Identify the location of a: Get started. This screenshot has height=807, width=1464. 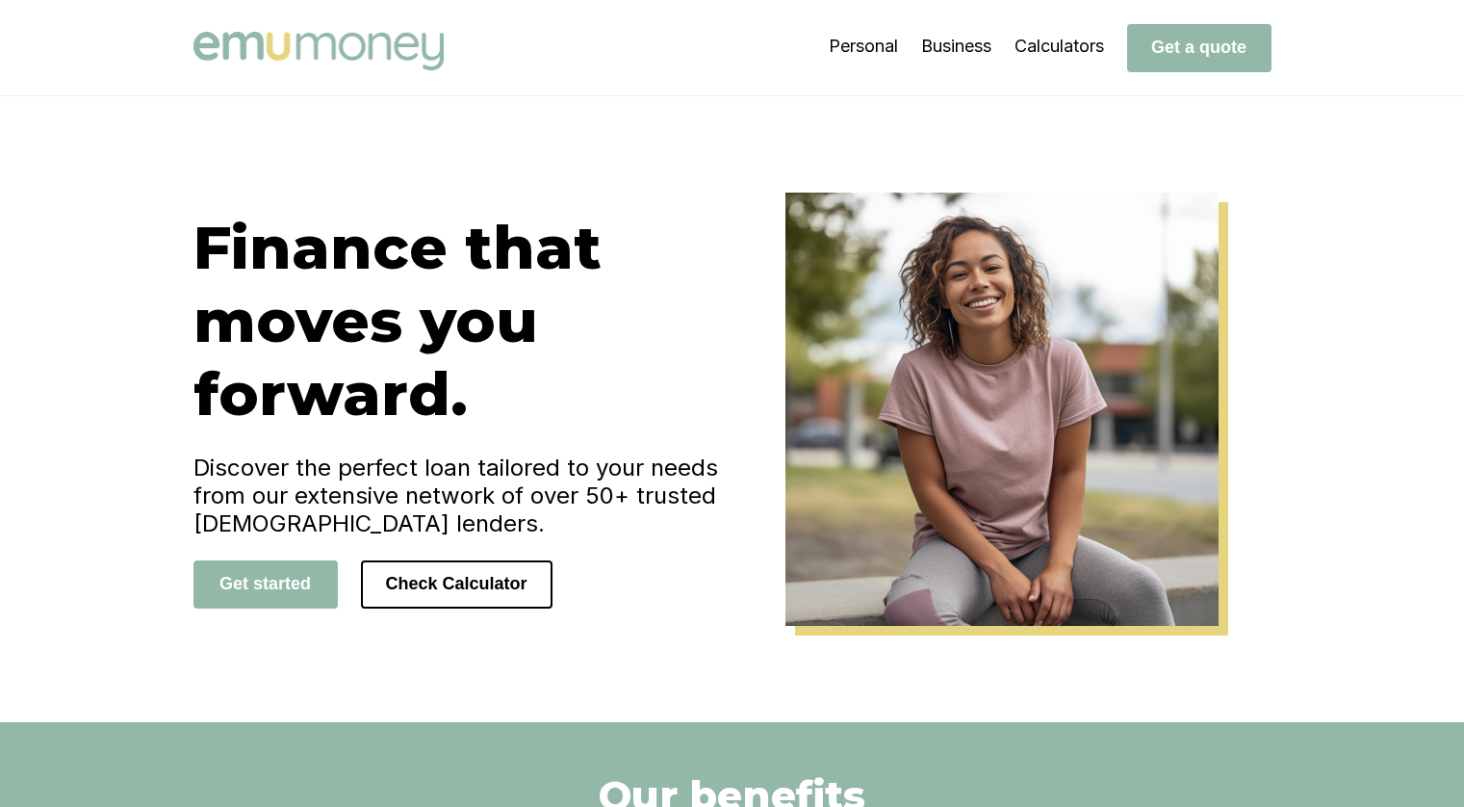
(266, 582).